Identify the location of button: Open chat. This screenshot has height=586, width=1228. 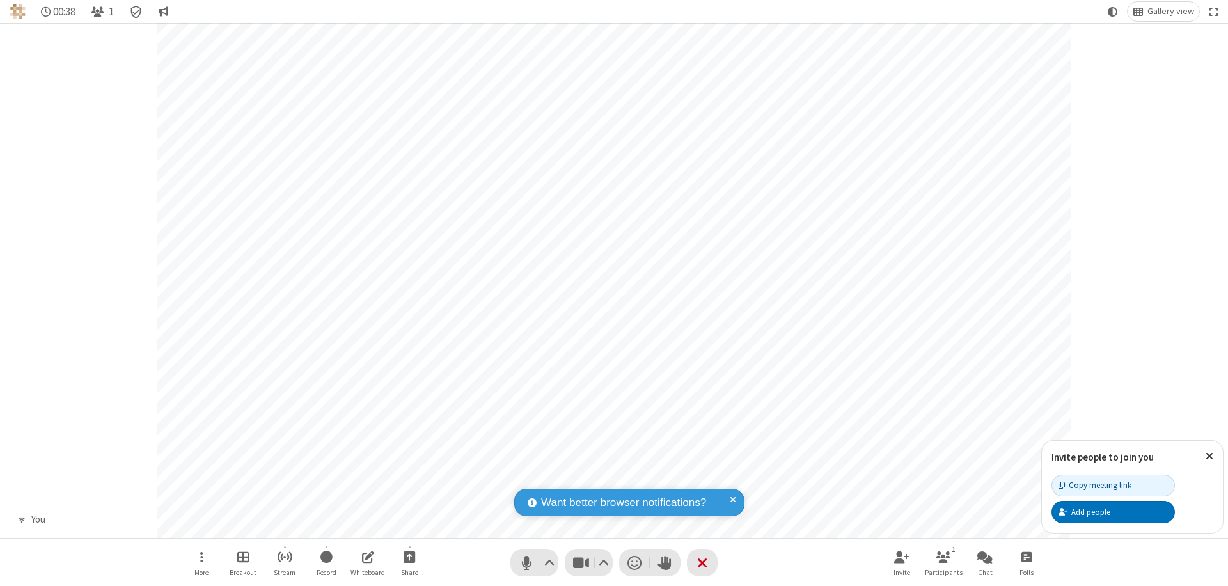
(985, 562).